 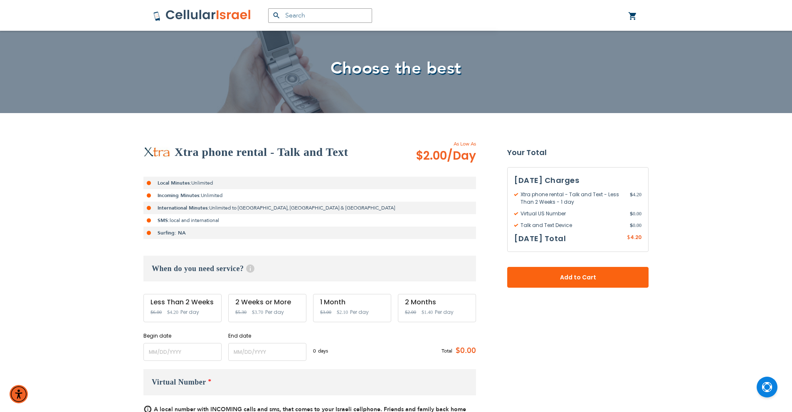 What do you see at coordinates (179, 382) in the screenshot?
I see `span: Virtual Number` at bounding box center [179, 382].